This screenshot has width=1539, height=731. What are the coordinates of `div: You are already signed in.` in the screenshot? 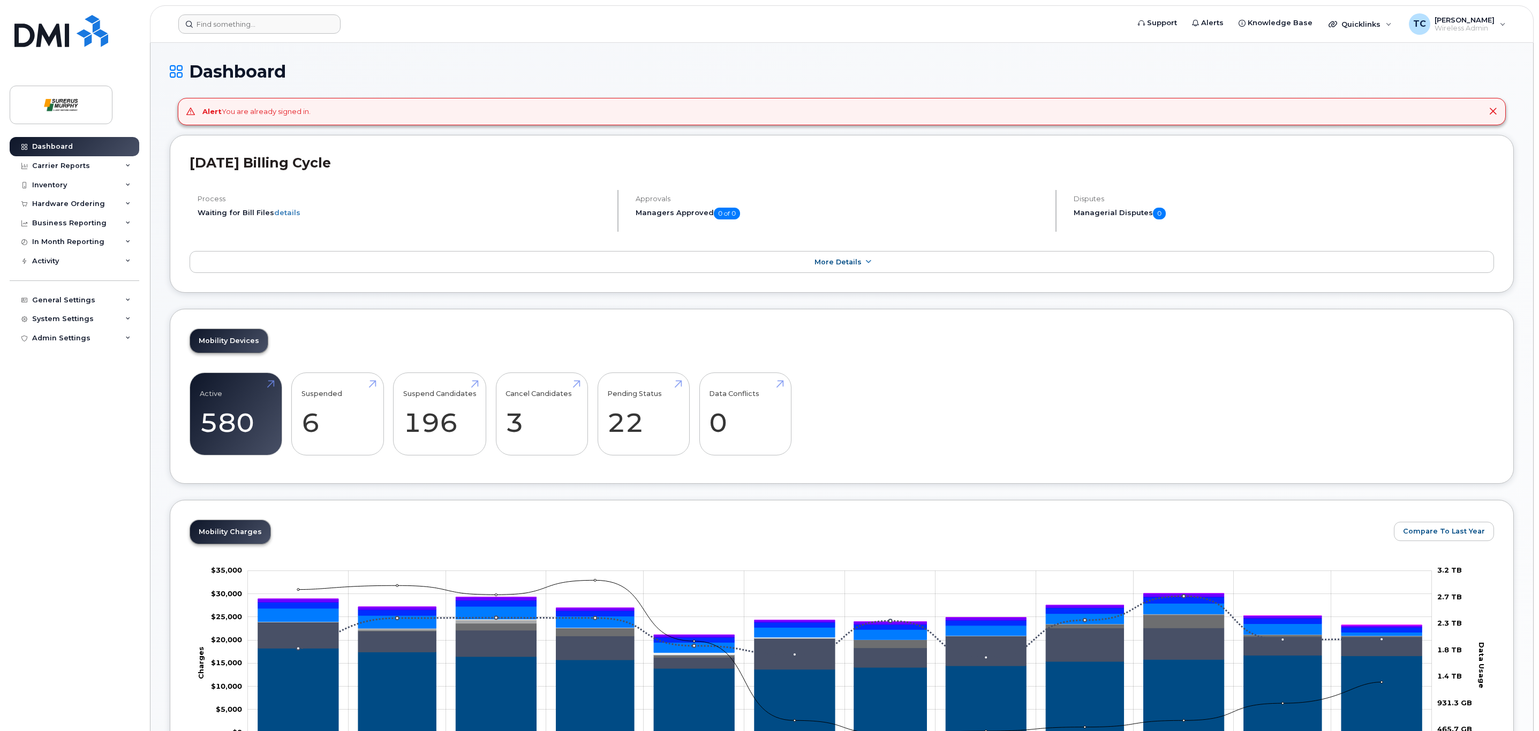 It's located at (256, 111).